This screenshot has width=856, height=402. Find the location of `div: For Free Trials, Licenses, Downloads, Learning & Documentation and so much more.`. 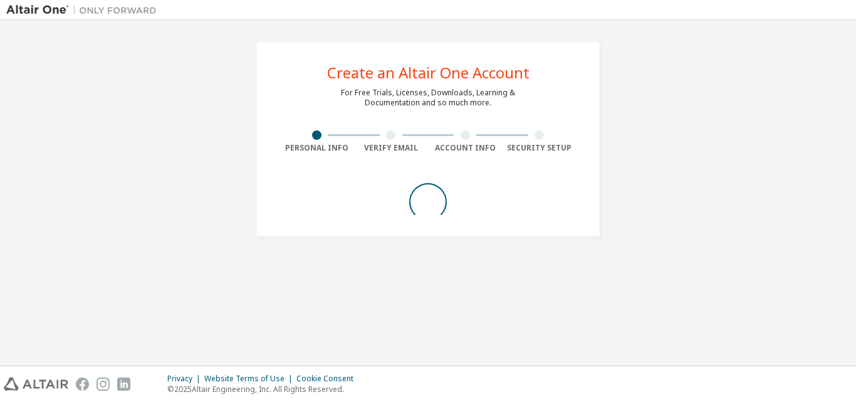

div: For Free Trials, Licenses, Downloads, Learning & Documentation and so much more. is located at coordinates (428, 98).